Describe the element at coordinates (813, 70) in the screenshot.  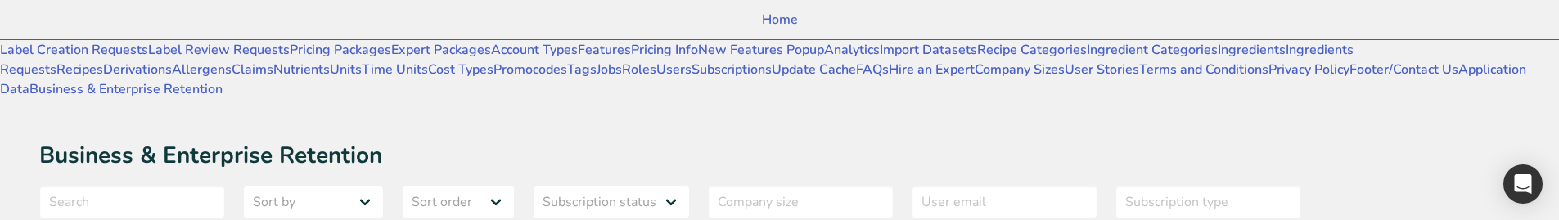
I see `a: Update Cache` at that location.